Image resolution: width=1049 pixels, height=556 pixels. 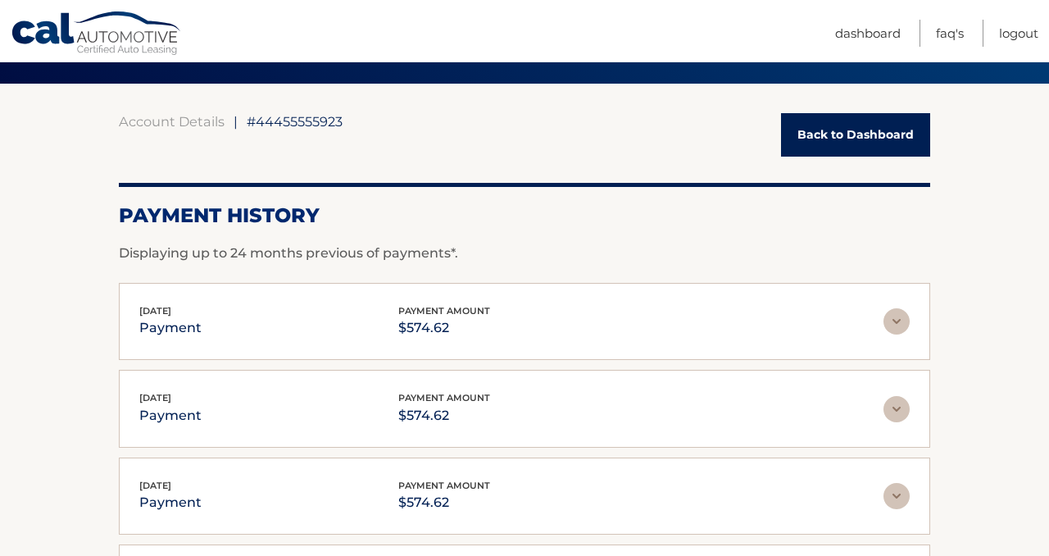 I want to click on a: Cal Automotive, so click(x=97, y=34).